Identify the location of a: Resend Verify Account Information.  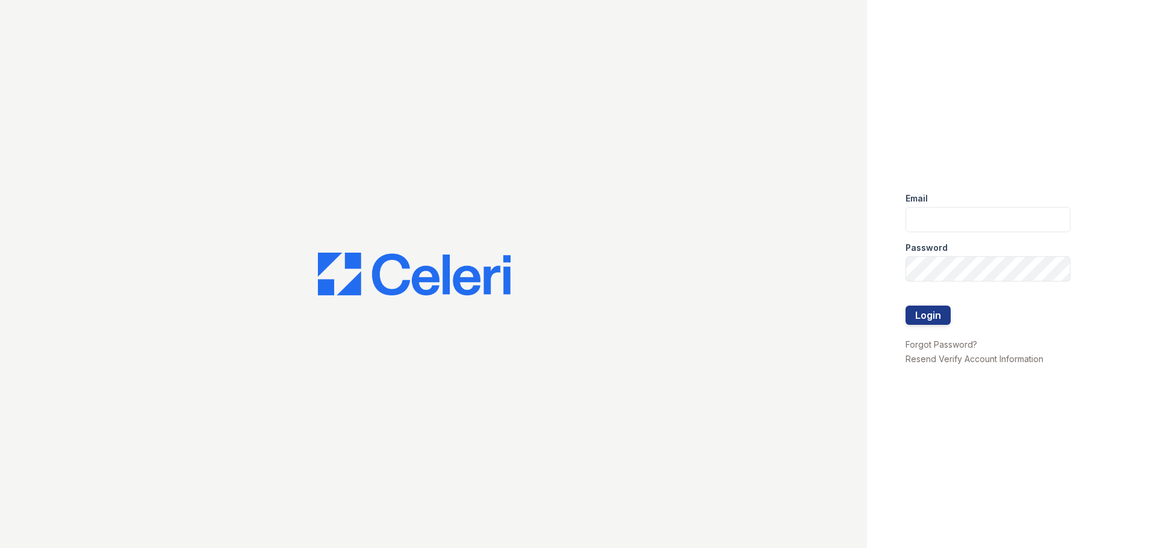
(974, 359).